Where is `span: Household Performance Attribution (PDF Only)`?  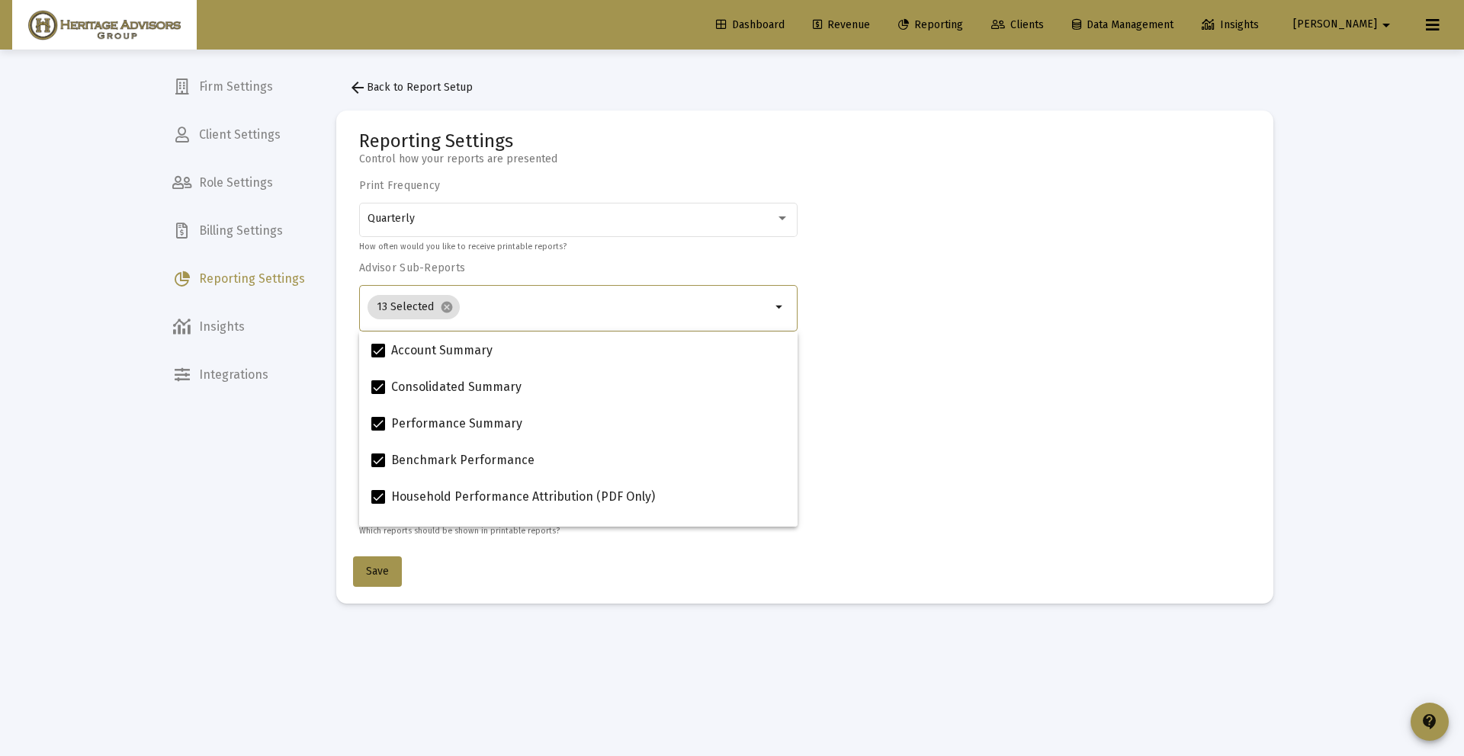
span: Household Performance Attribution (PDF Only) is located at coordinates (523, 497).